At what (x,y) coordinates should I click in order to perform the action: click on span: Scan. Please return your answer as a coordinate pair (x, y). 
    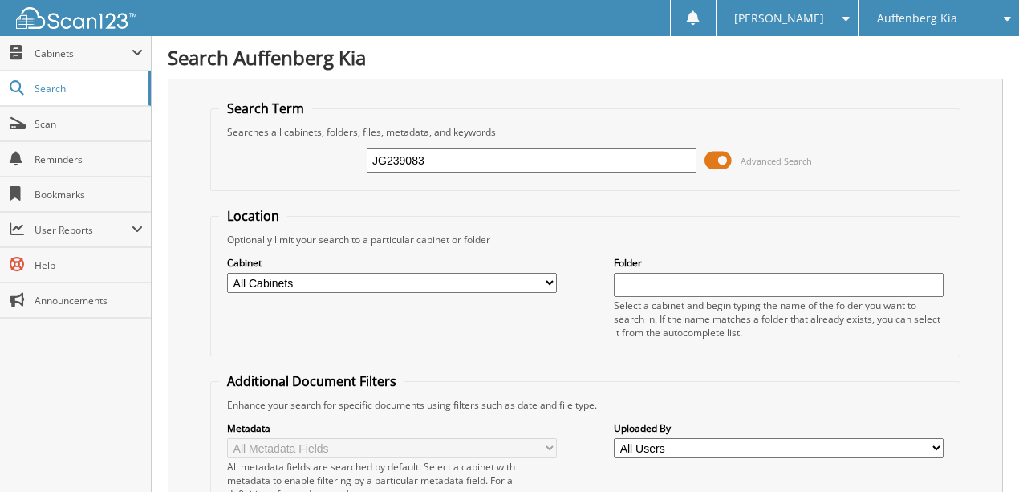
    Looking at the image, I should click on (88, 124).